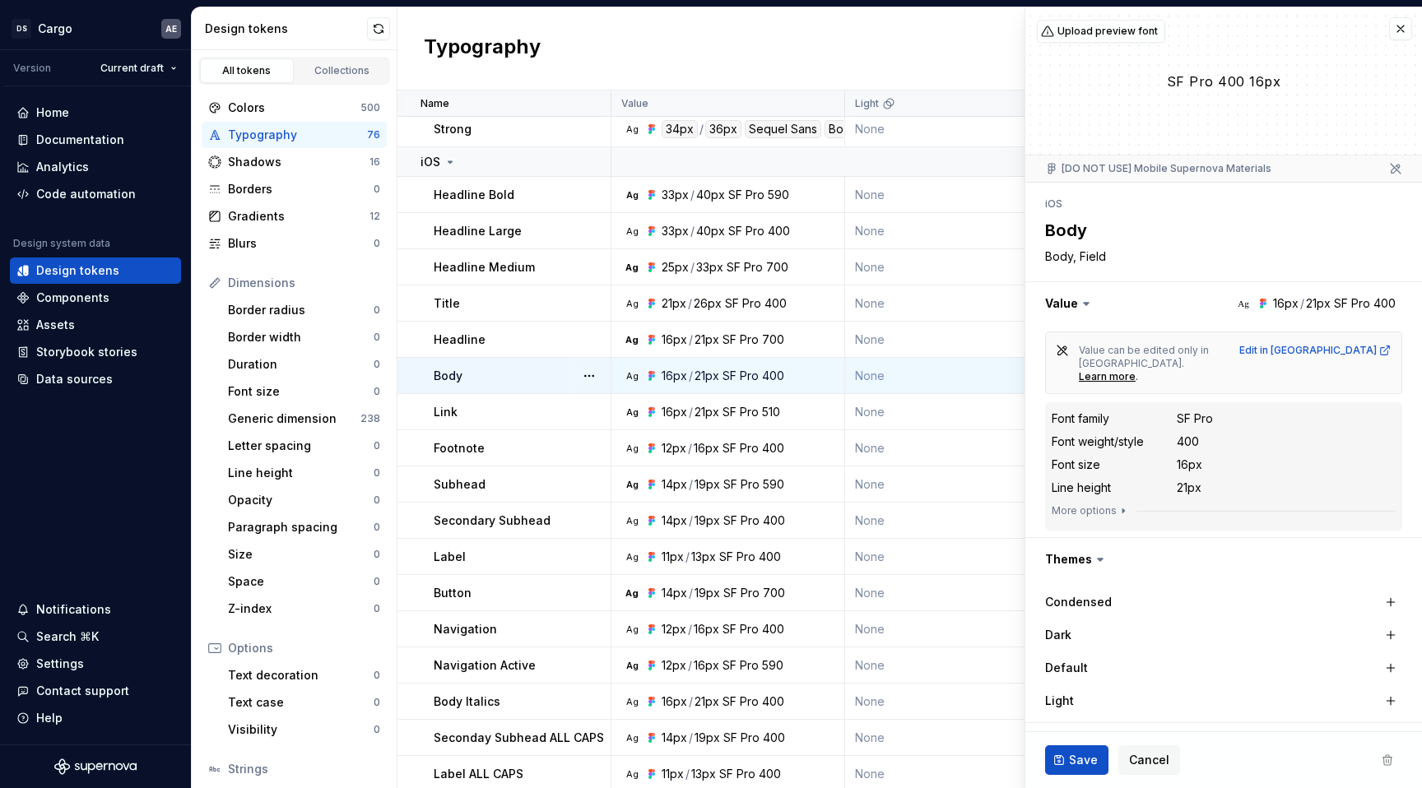 This screenshot has width=1422, height=788. I want to click on p: Subhead, so click(459, 485).